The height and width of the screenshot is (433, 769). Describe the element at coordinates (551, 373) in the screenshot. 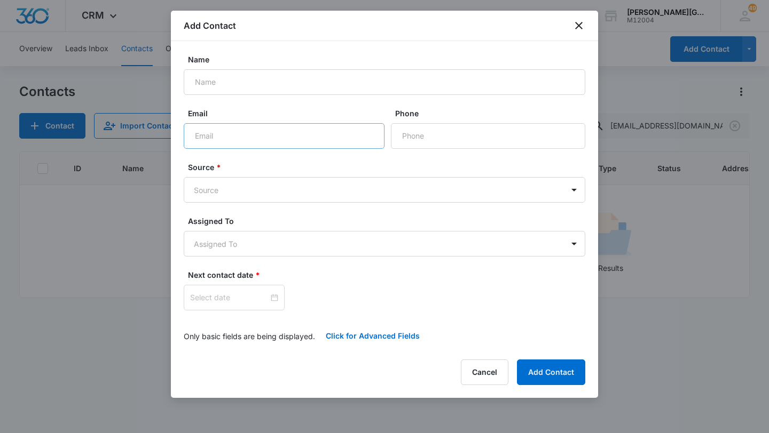

I see `button: Add Contact` at that location.